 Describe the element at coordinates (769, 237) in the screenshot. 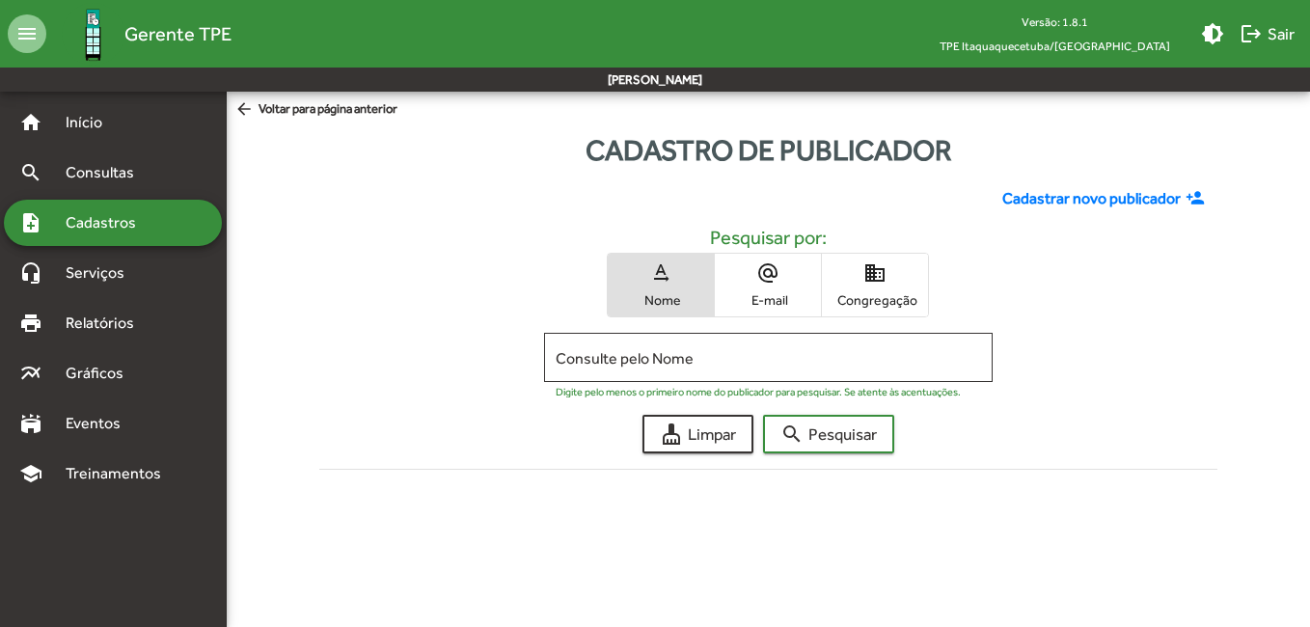

I see `h5: Pesquisar por:` at that location.